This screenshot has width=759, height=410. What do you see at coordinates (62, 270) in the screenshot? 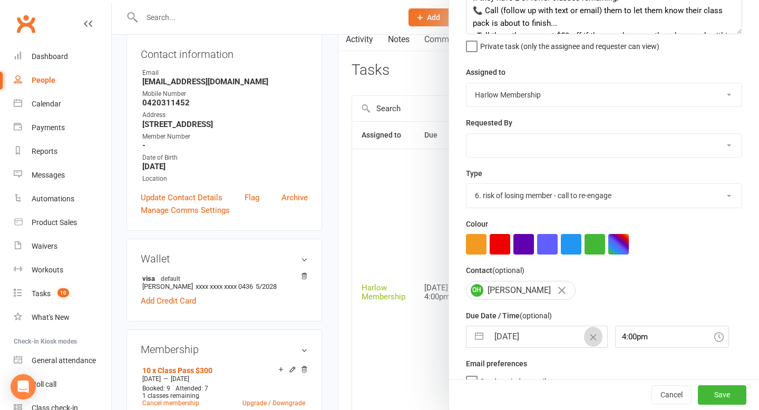
I see `a: Workouts` at bounding box center [62, 270].